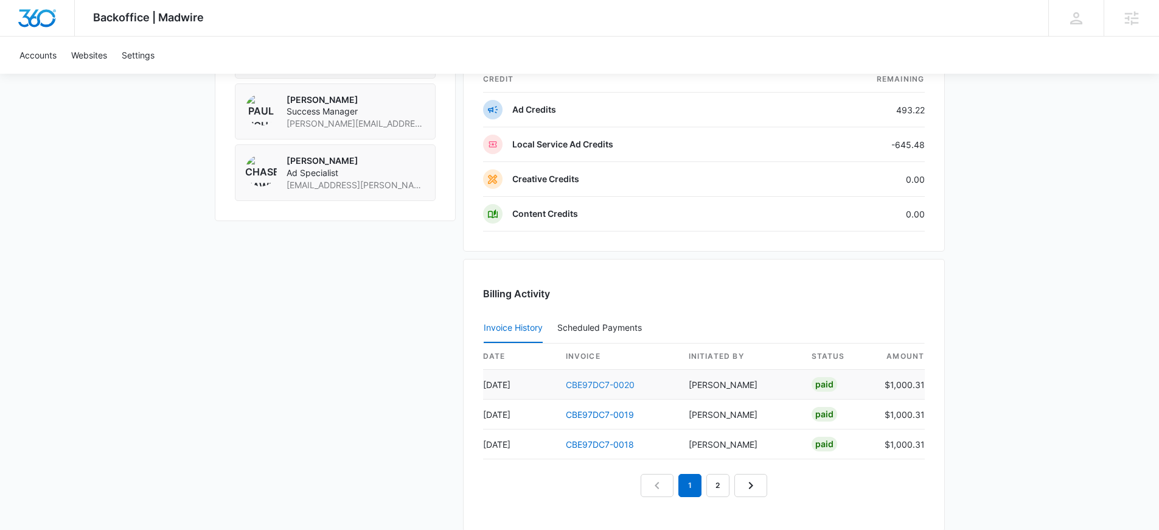 The height and width of the screenshot is (530, 1159). Describe the element at coordinates (534, 110) in the screenshot. I see `p: Ad Credits` at that location.